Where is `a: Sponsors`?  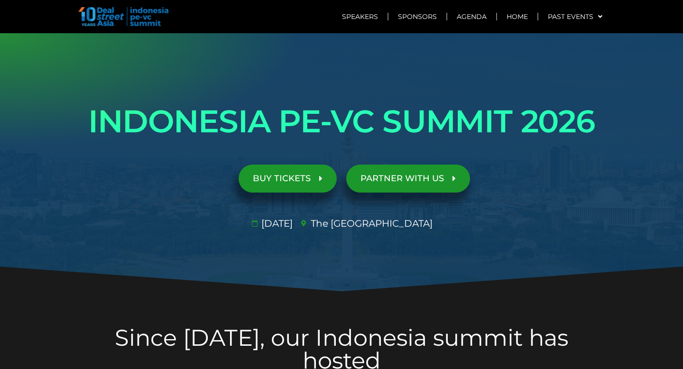
a: Sponsors is located at coordinates (417, 17).